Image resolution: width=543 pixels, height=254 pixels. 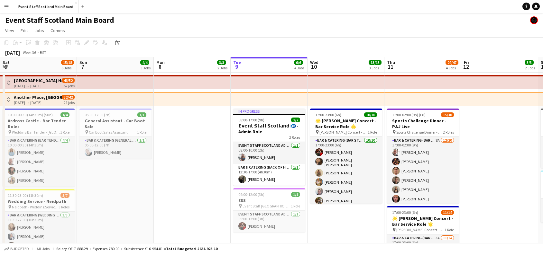 What do you see at coordinates (466, 62) in the screenshot?
I see `span: Fri` at bounding box center [466, 62].